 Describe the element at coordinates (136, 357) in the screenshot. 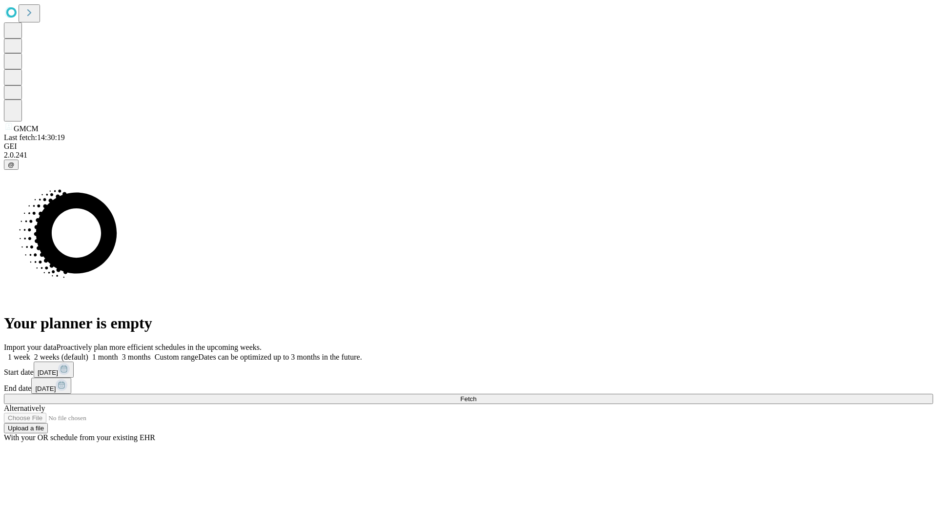

I see `span: 3 months` at that location.